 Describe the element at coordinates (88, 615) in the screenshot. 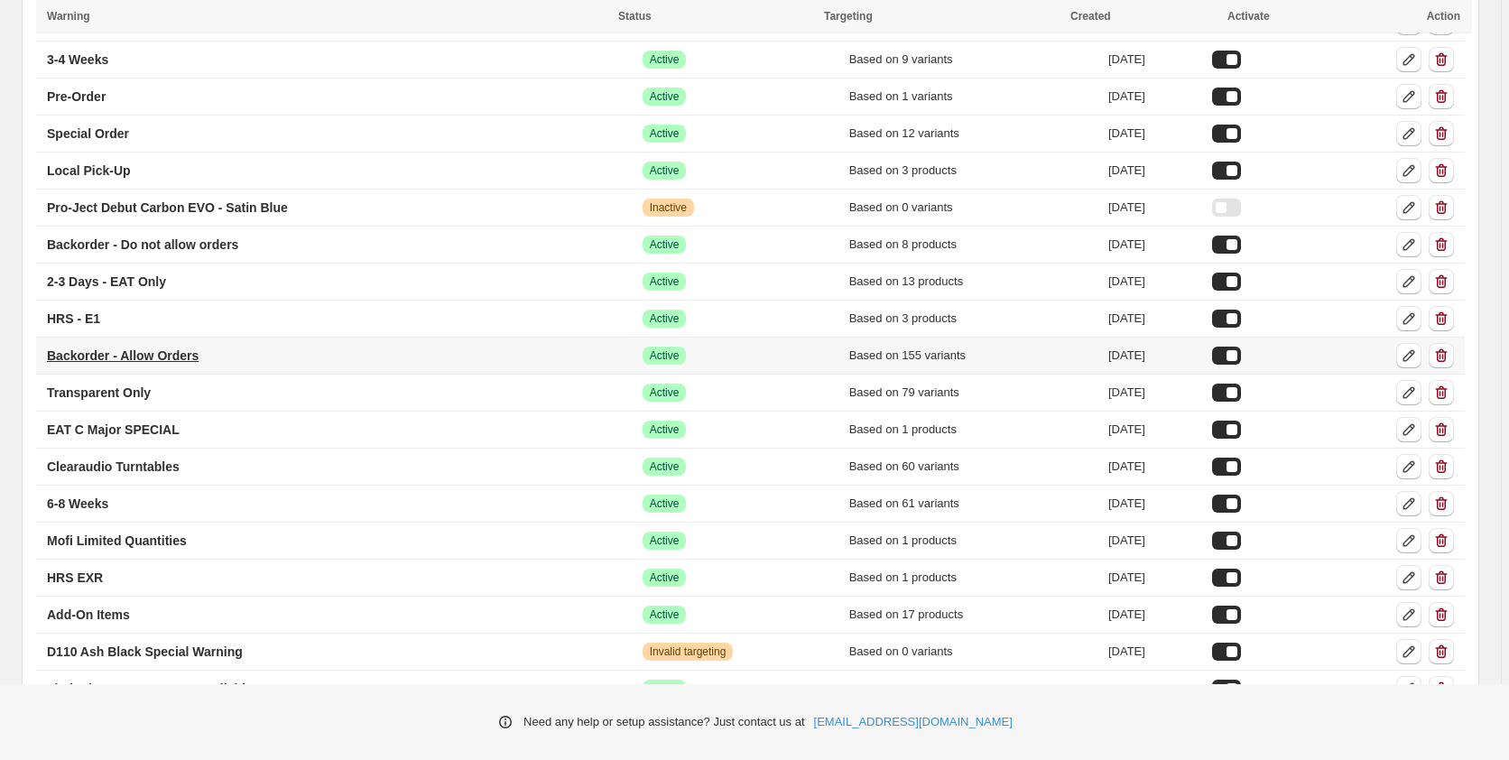

I see `p: Add-On Items` at that location.